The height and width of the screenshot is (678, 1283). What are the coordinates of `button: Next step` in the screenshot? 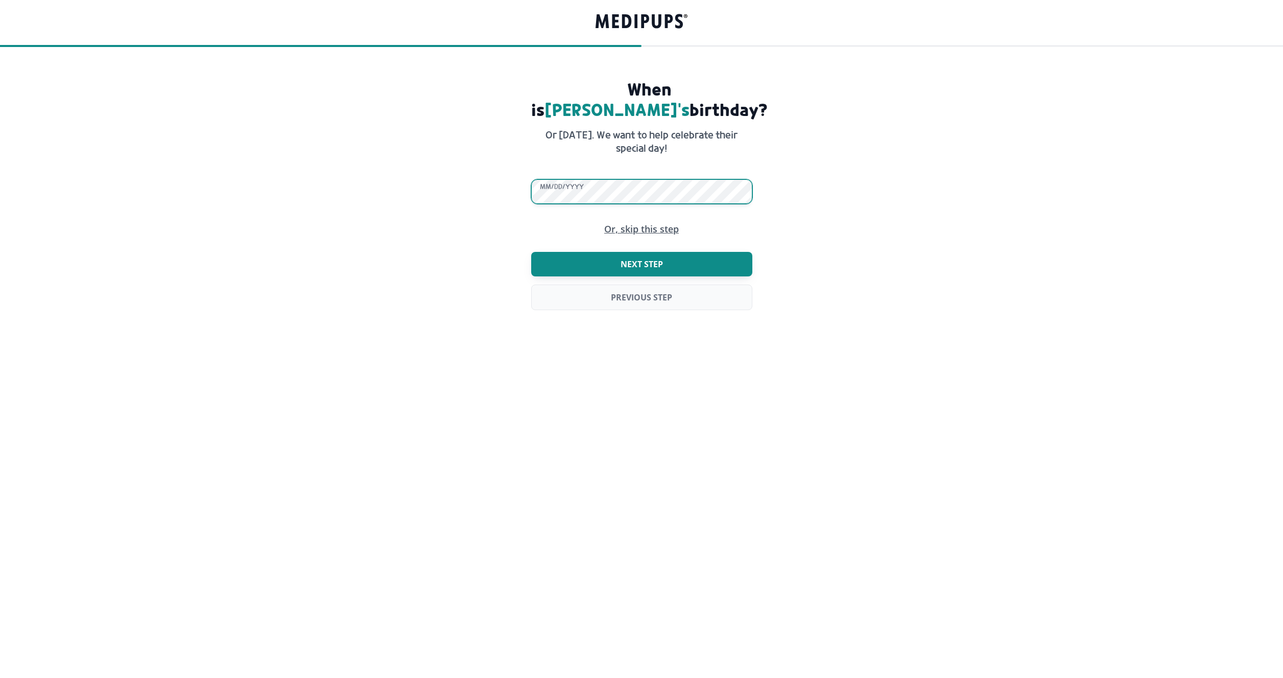 It's located at (642, 264).